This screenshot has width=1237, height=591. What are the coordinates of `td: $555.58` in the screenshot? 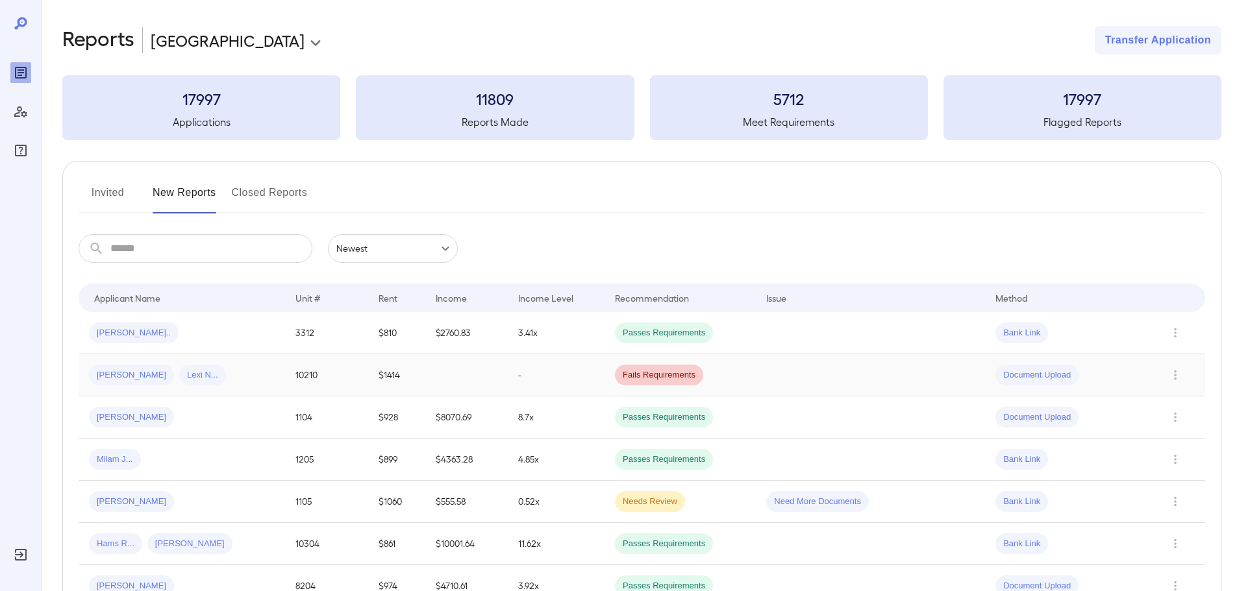 It's located at (466, 502).